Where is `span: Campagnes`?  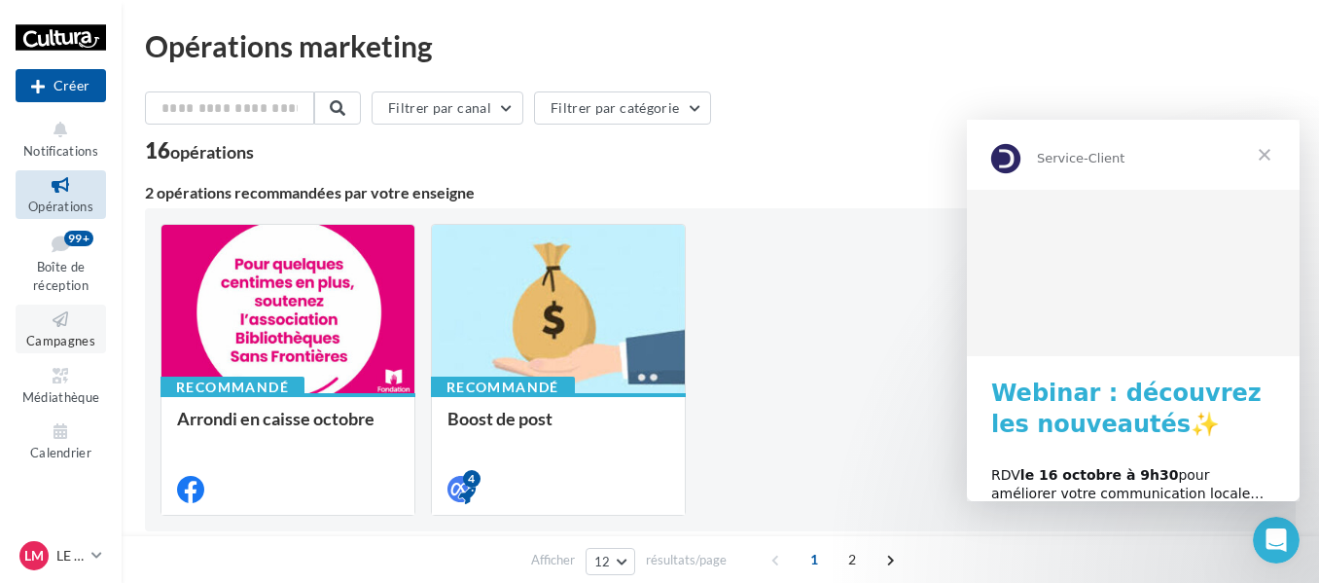
span: Campagnes is located at coordinates (60, 341).